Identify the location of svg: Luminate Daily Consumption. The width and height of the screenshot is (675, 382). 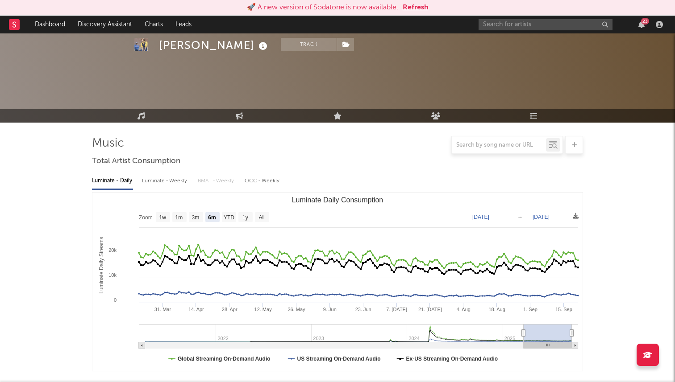
(337, 282).